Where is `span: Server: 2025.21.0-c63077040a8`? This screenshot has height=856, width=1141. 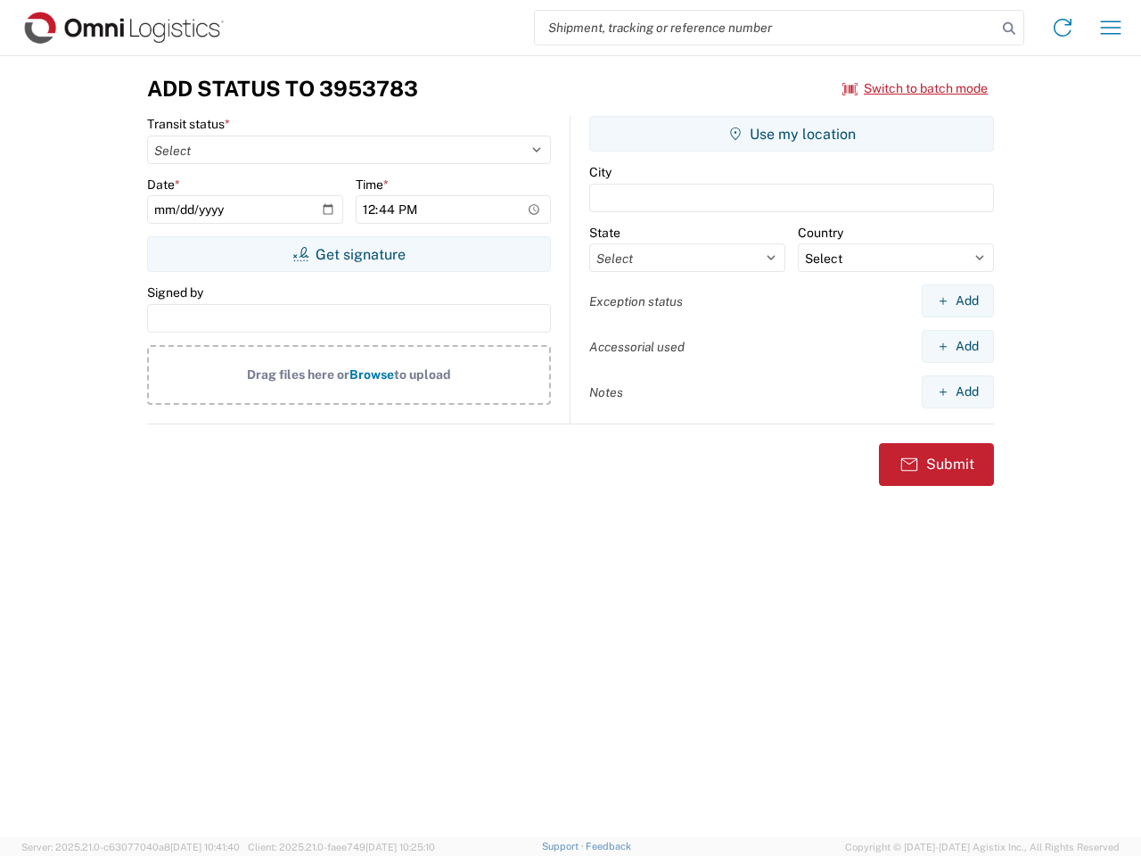
span: Server: 2025.21.0-c63077040a8 is located at coordinates (130, 847).